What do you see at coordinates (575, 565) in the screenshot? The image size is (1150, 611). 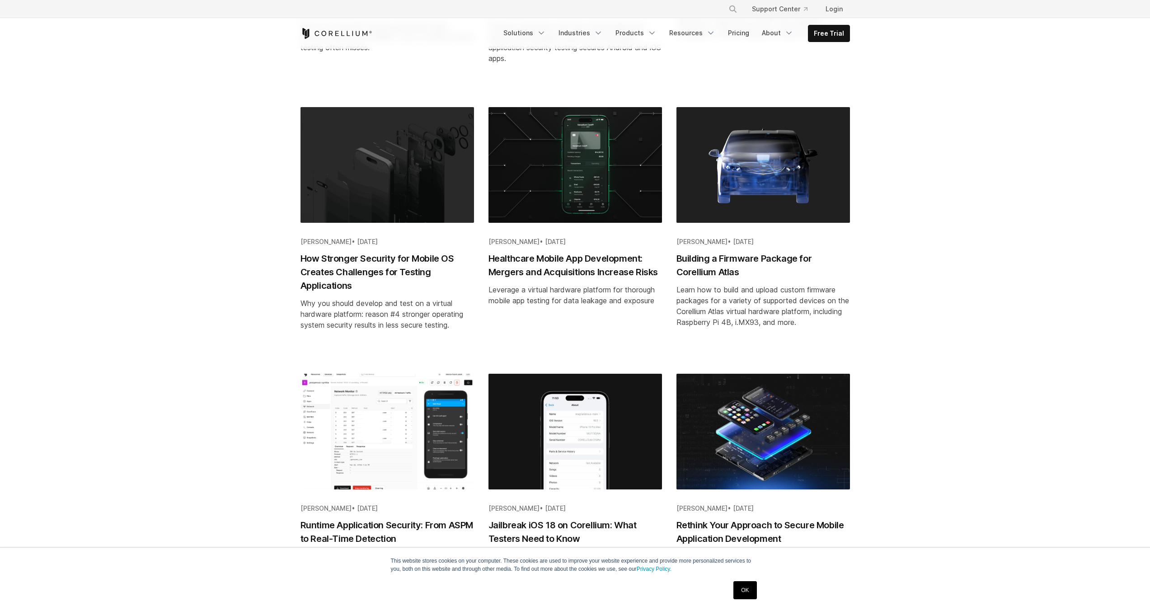 I see `p: This website stores cookies on your computer. These cookies are used to improve your website expe...` at bounding box center [575, 565].